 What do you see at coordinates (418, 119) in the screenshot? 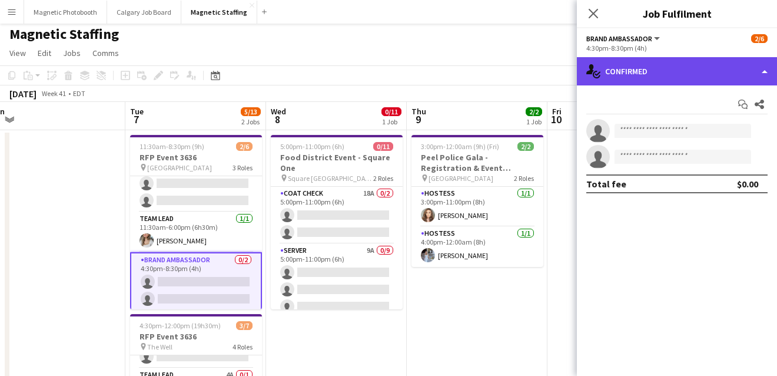
I see `span: 9` at bounding box center [418, 119].